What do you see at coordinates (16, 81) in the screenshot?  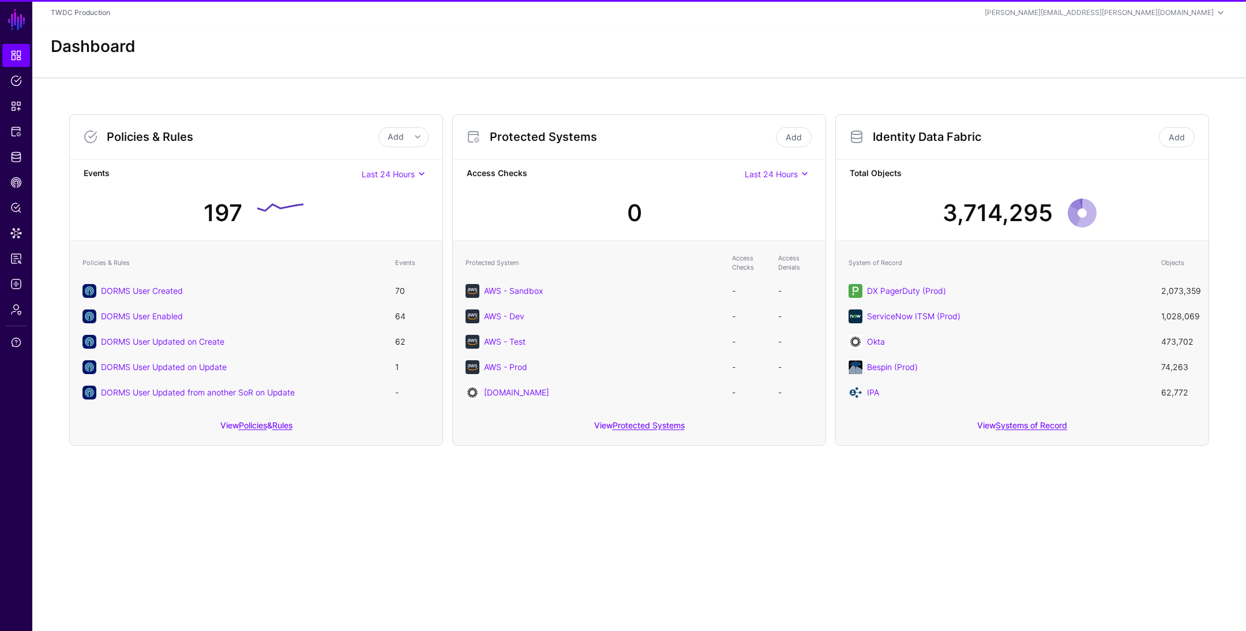 I see `span: Policies` at bounding box center [16, 81].